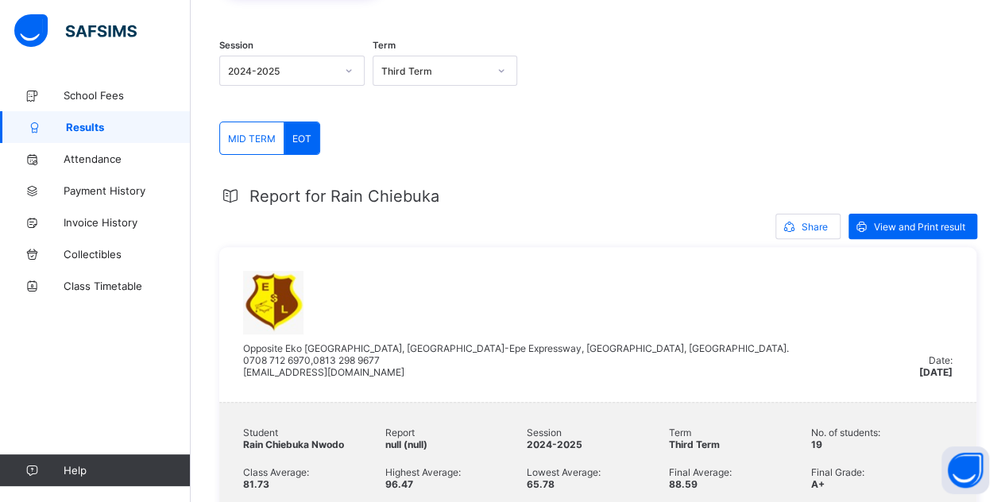  What do you see at coordinates (941, 360) in the screenshot?
I see `span: Date:` at bounding box center [941, 360].